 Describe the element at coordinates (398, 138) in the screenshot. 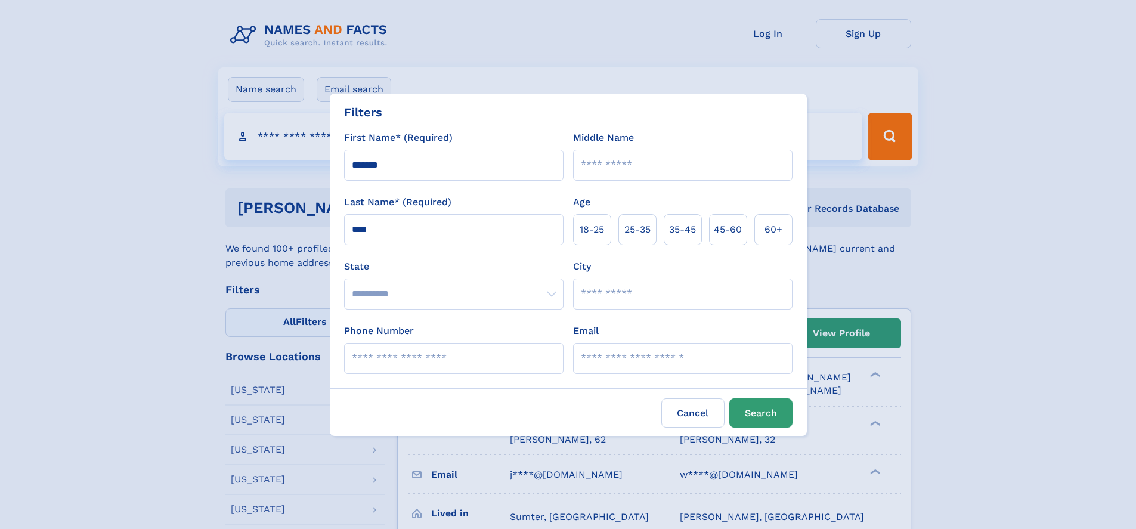

I see `label: First Name* (Required)` at that location.